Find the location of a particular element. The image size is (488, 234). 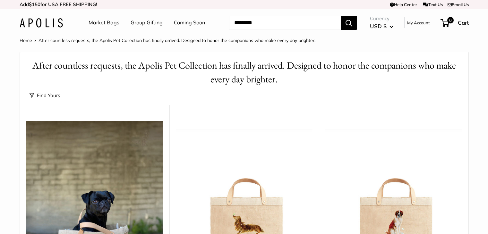

h1: After countless requests, the Apolis Pet Collection has finally arrived. Designed to honor the co... is located at coordinates (244, 73).